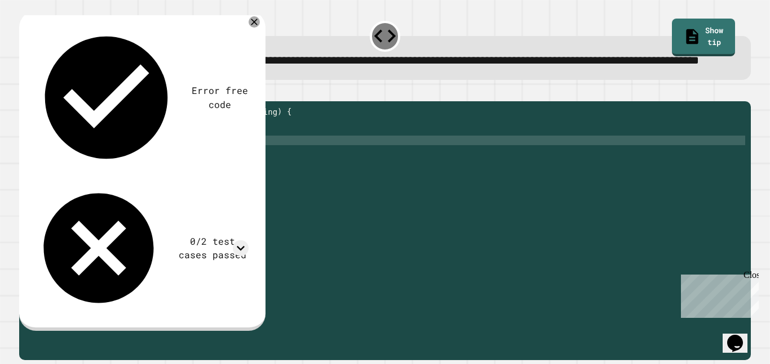  Describe the element at coordinates (212, 248) in the screenshot. I see `div: 0/2 test cases passed` at that location.